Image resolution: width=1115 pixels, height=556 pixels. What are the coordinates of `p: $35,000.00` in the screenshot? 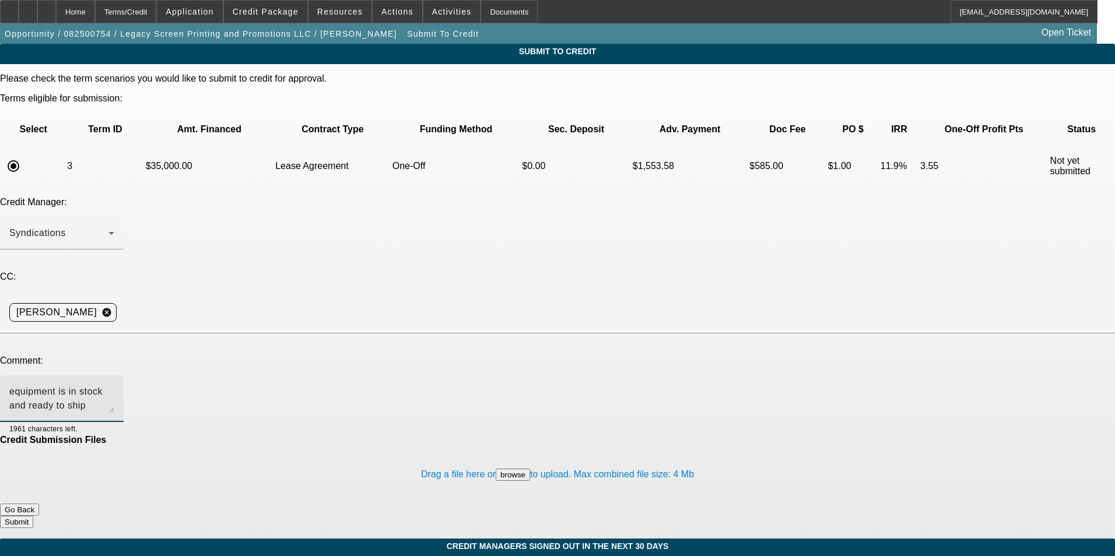 It's located at (209, 166).